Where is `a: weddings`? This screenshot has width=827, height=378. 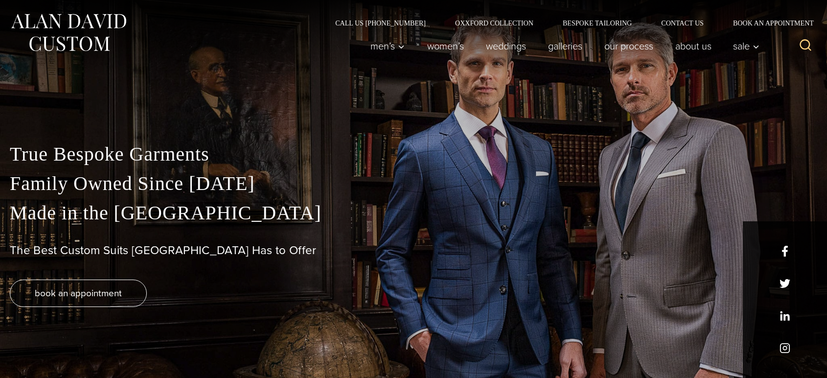
a: weddings is located at coordinates (506, 46).